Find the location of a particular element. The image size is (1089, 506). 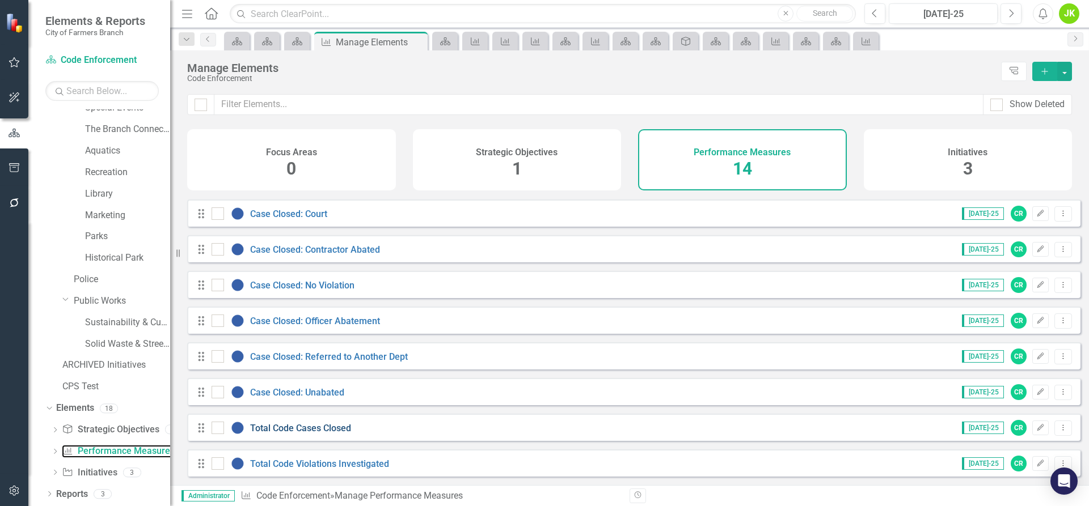

div: Show Deleted is located at coordinates (1037, 104).